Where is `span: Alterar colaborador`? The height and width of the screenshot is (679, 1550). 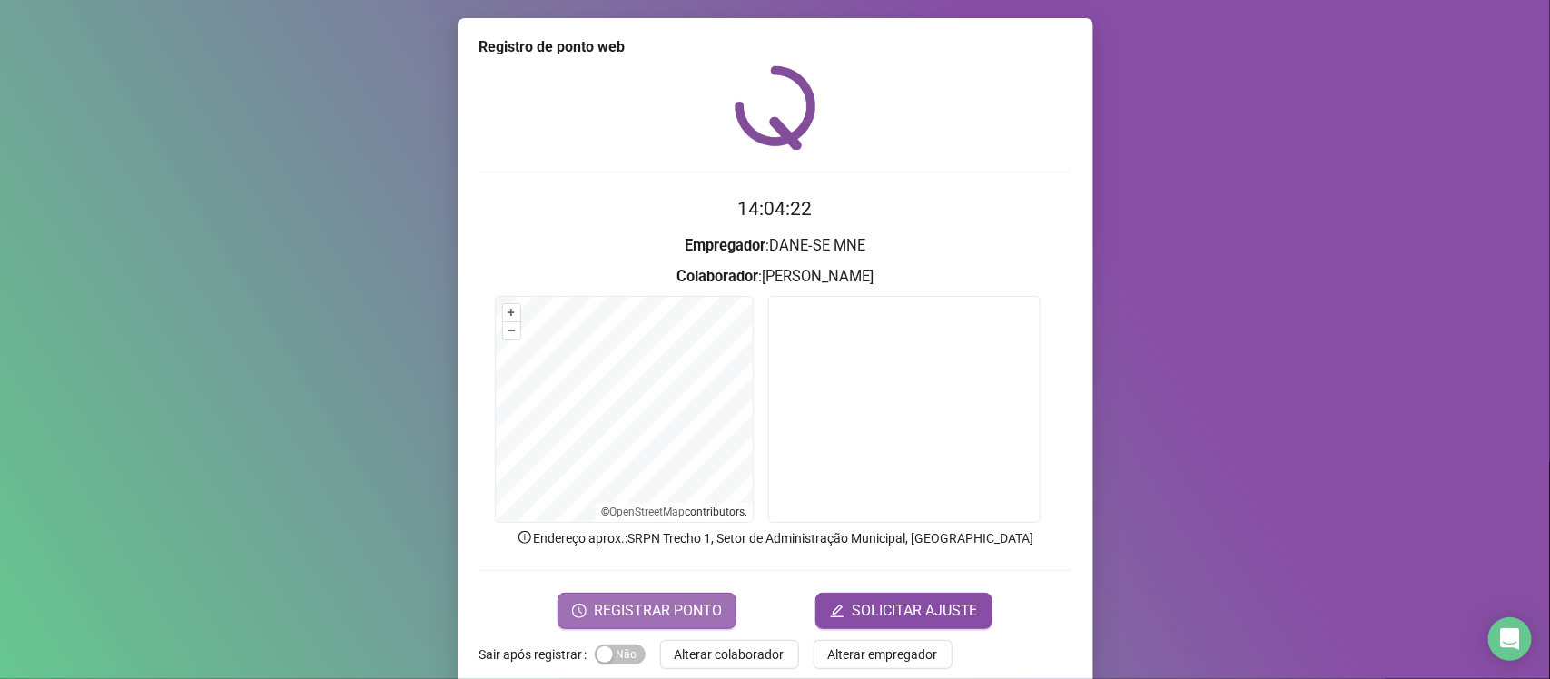
span: Alterar colaborador is located at coordinates (729, 655).